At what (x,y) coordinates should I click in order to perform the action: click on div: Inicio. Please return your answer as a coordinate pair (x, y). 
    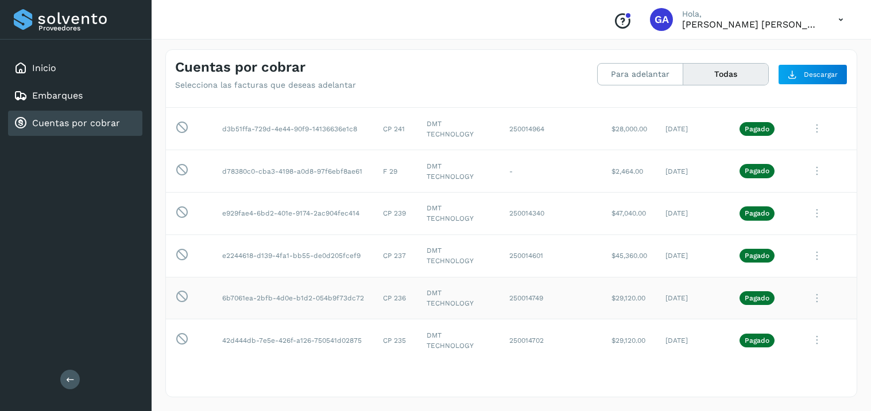
    Looking at the image, I should click on (75, 68).